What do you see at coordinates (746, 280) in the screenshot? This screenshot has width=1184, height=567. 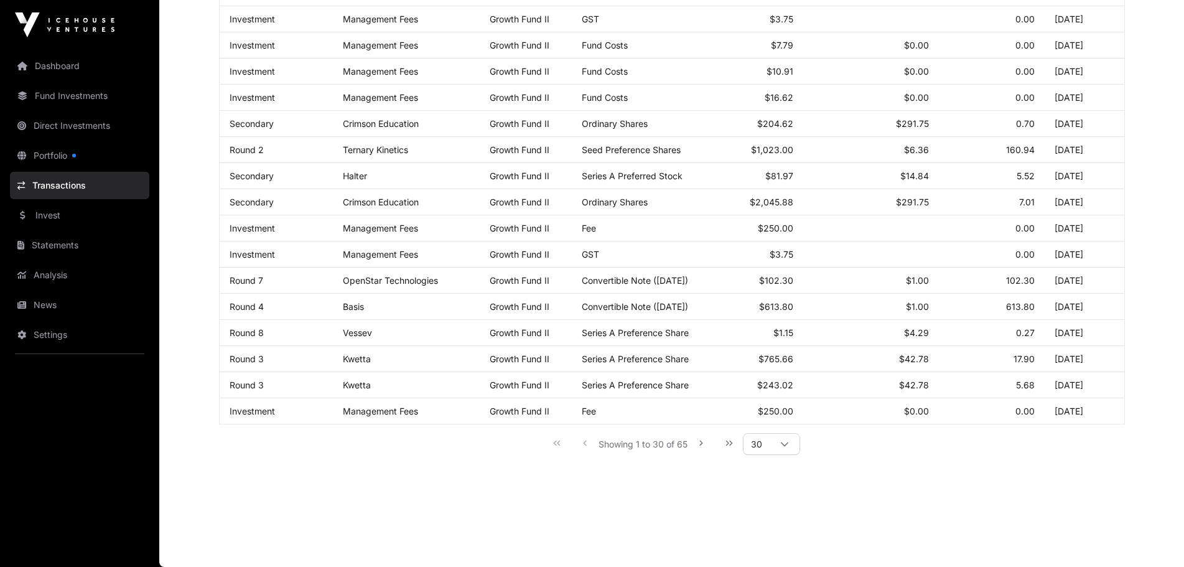 I see `td: $102.30` at bounding box center [746, 280].